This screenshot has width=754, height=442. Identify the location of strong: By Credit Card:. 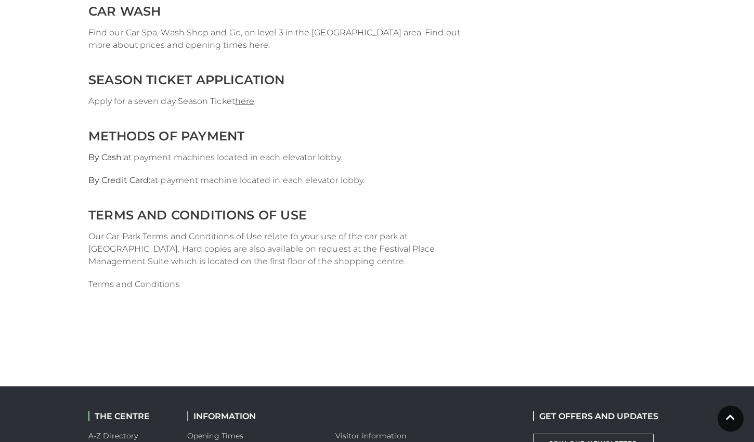
(119, 180).